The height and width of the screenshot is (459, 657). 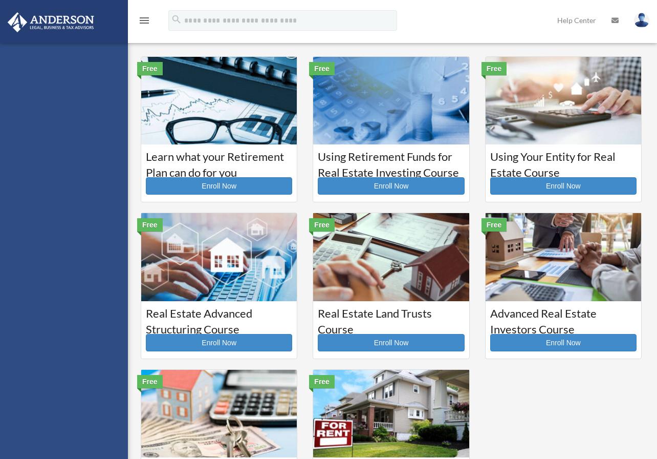 What do you see at coordinates (564, 318) in the screenshot?
I see `h3: Advanced Real Estate Investors Course` at bounding box center [564, 318].